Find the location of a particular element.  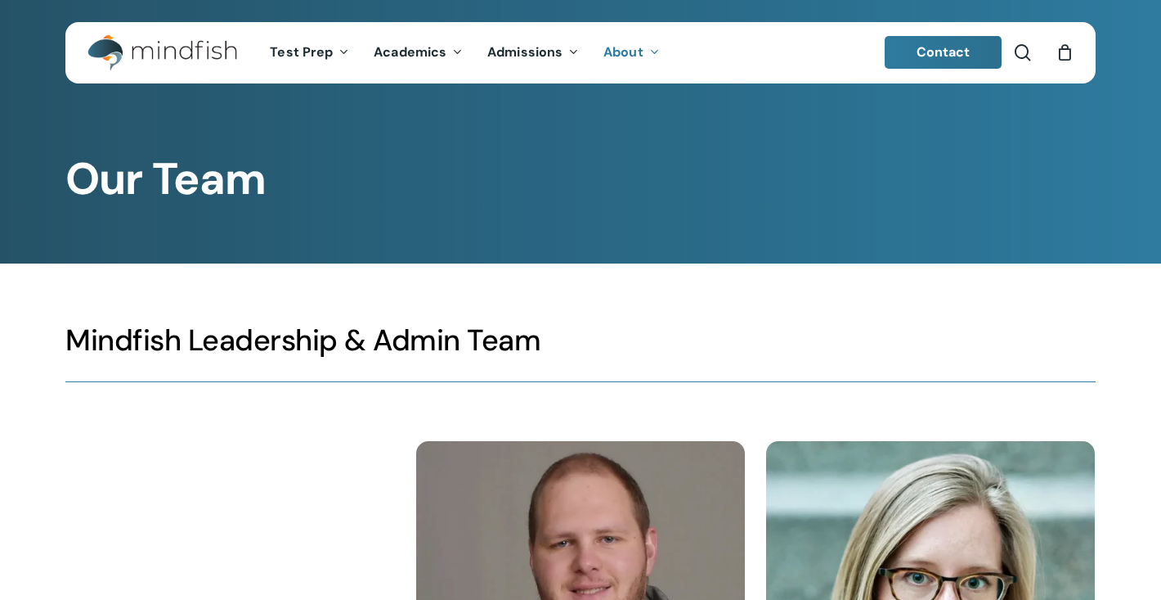

a: Academics is located at coordinates (418, 52).